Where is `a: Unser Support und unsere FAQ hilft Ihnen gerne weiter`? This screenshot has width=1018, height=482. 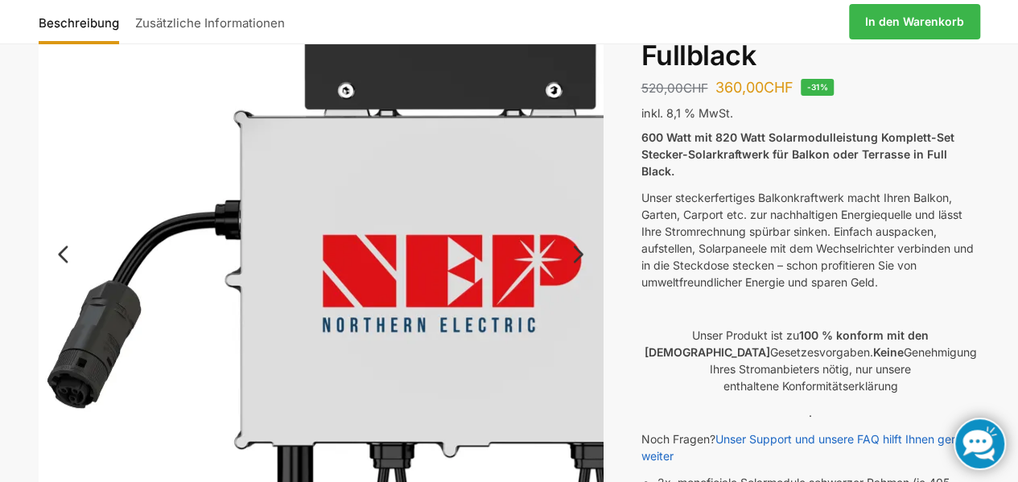
a: Unser Support und unsere FAQ hilft Ihnen gerne weiter is located at coordinates (804, 447).